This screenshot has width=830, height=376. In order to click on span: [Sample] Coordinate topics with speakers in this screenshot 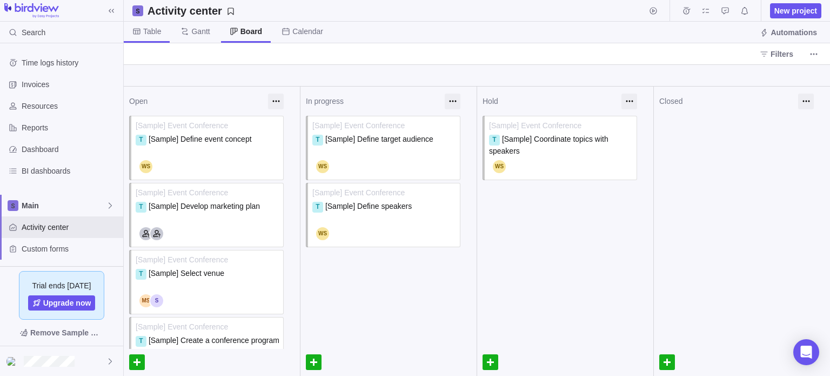, I will do `click(550, 145)`.